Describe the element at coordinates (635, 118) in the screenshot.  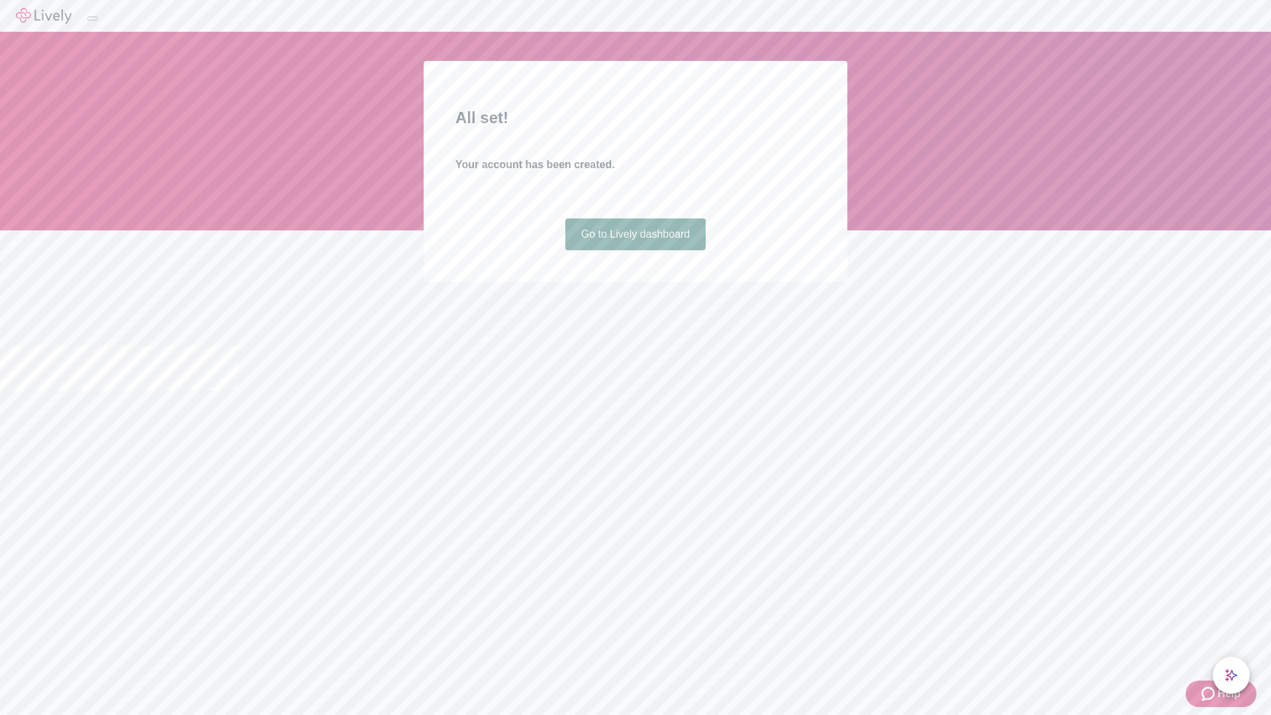
I see `h2: All set!` at that location.